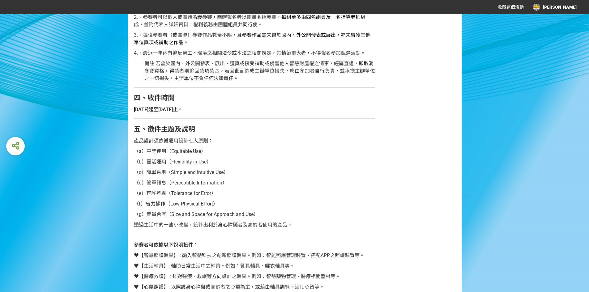 This screenshot has width=589, height=292. I want to click on span: 收藏這個活動, so click(511, 7).